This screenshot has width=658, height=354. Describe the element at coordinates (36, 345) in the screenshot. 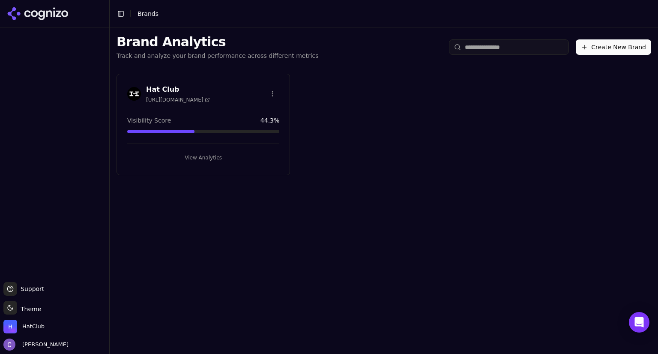

I see `button: Open user button` at that location.